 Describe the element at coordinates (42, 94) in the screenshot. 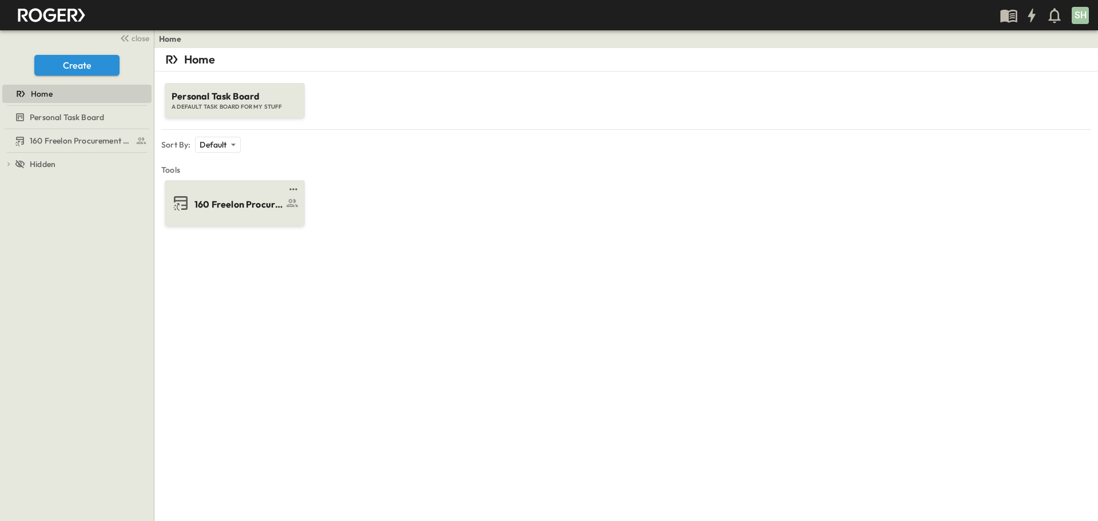

I see `span: Home` at that location.